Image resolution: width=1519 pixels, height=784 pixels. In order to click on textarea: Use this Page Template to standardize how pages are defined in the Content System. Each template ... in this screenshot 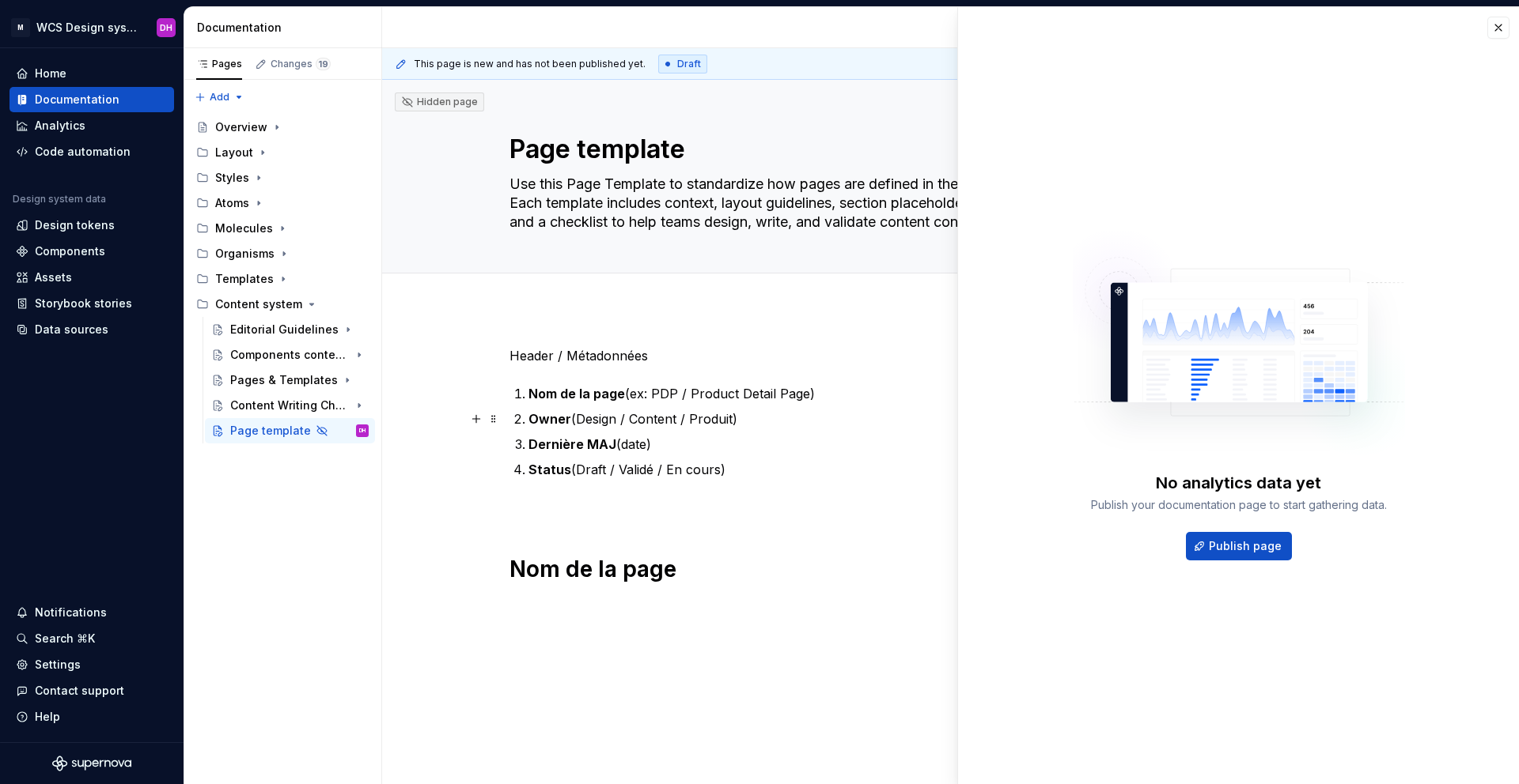, I will do `click(805, 203)`.